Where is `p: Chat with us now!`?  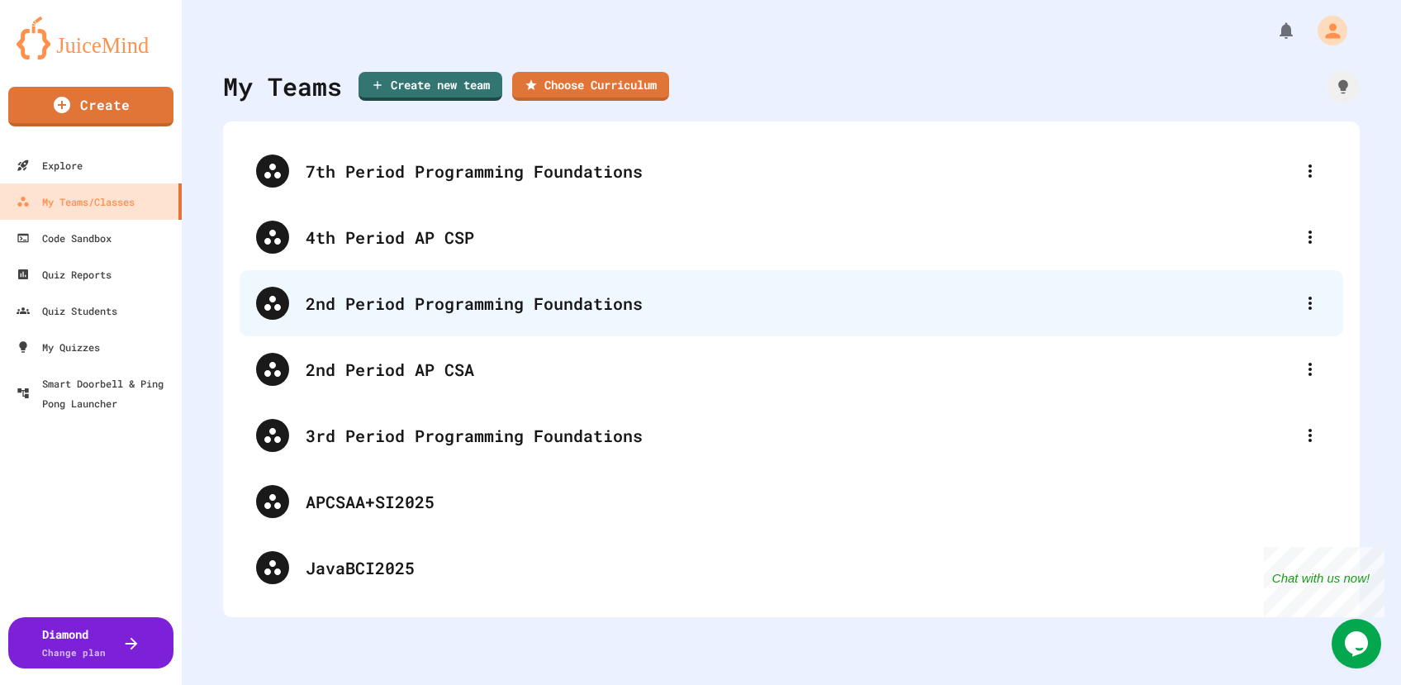 p: Chat with us now! is located at coordinates (57, 31).